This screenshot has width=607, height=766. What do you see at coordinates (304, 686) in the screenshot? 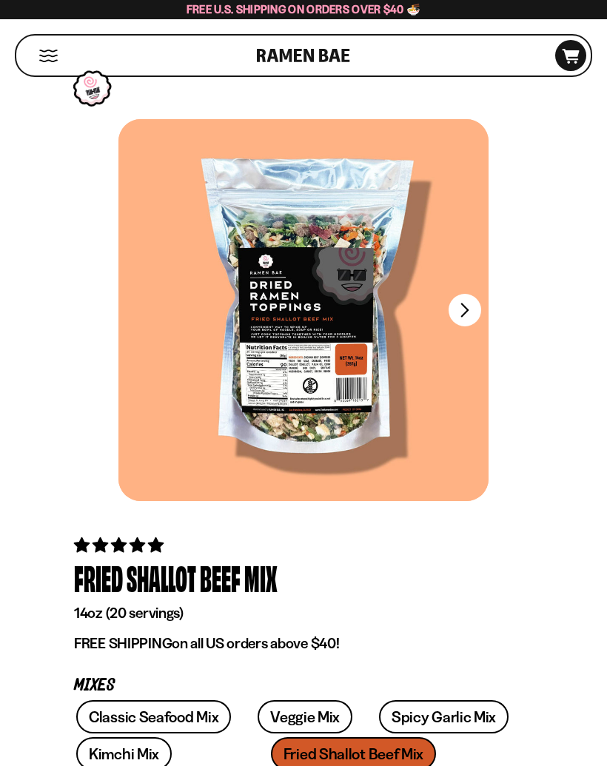
I see `p: Mixes` at bounding box center [304, 686].